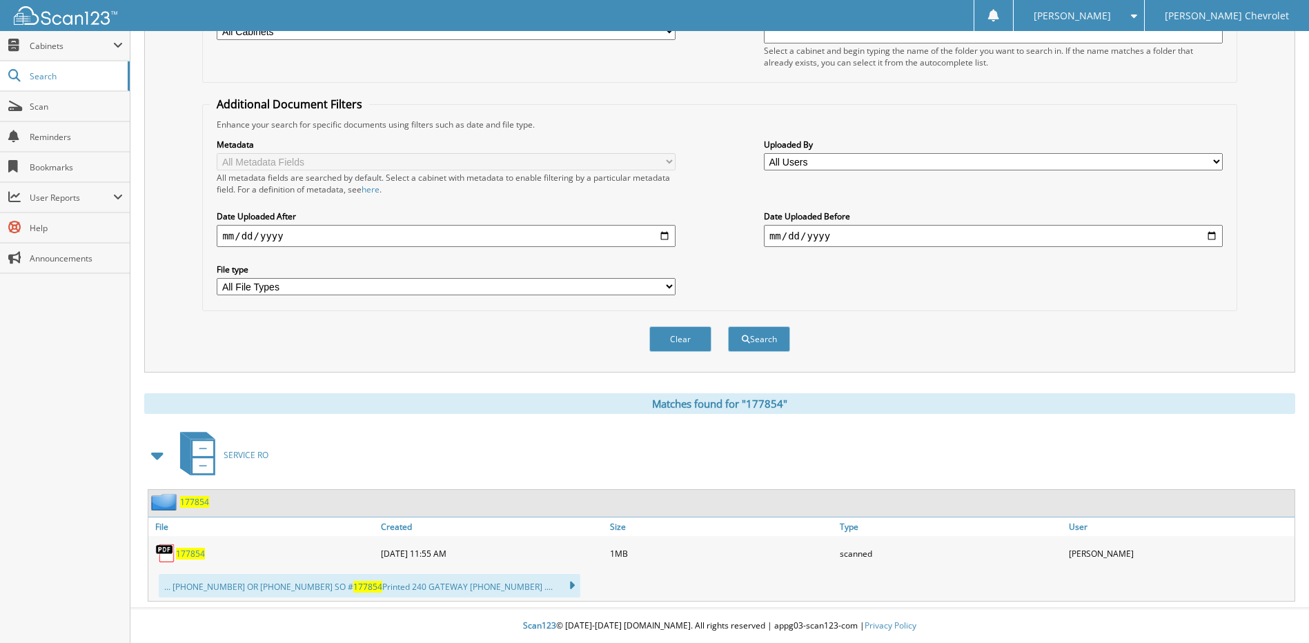  Describe the element at coordinates (166, 553) in the screenshot. I see `img: PDF.png` at that location.